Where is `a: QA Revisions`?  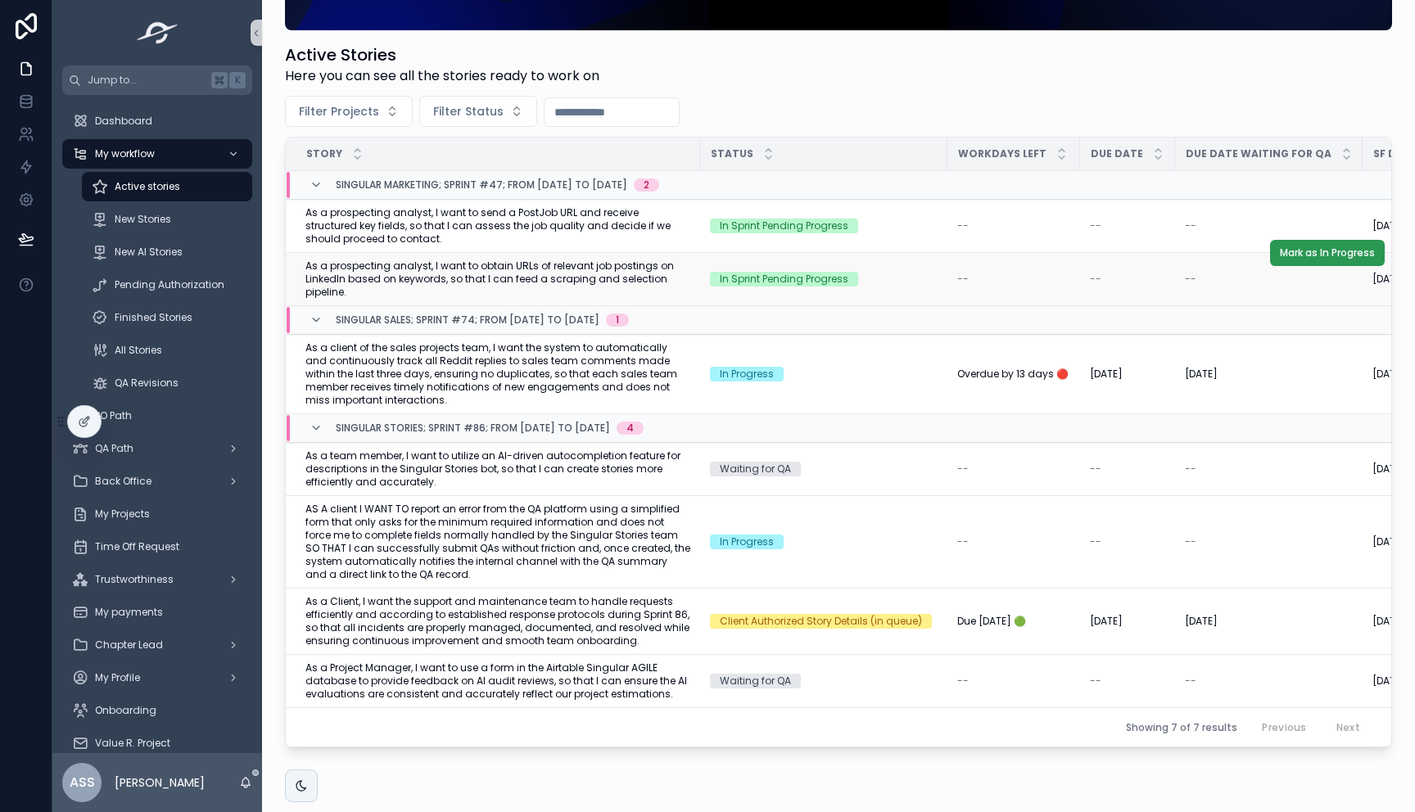 a: QA Revisions is located at coordinates (167, 383).